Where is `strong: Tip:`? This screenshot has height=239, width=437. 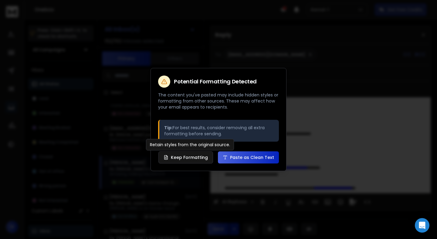
strong: Tip: is located at coordinates (168, 128).